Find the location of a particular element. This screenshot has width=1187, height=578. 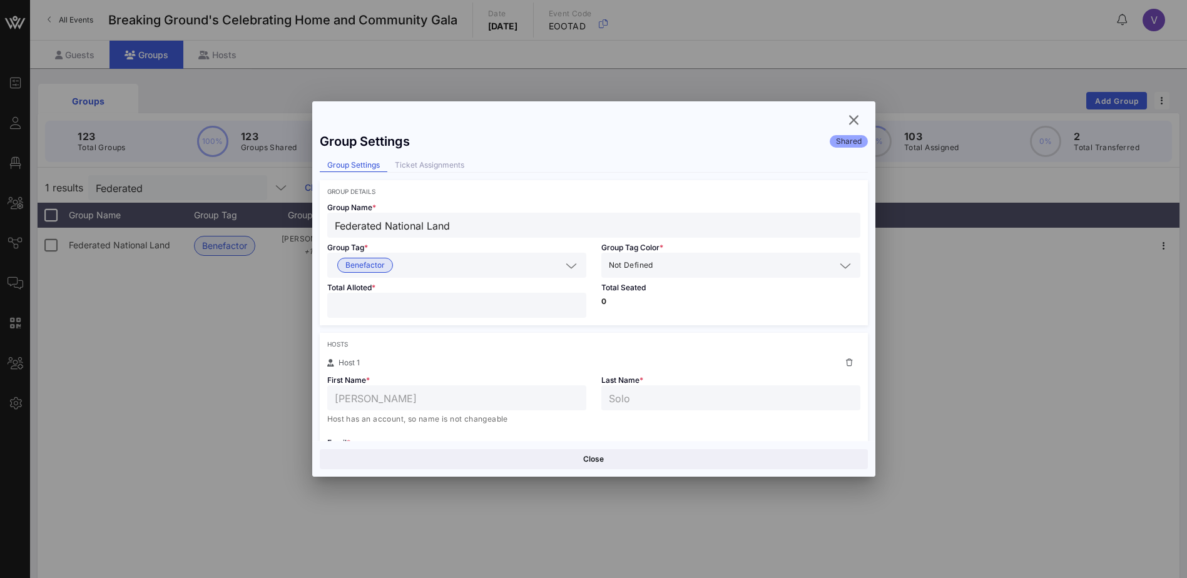

div: Group Details is located at coordinates (594, 191).